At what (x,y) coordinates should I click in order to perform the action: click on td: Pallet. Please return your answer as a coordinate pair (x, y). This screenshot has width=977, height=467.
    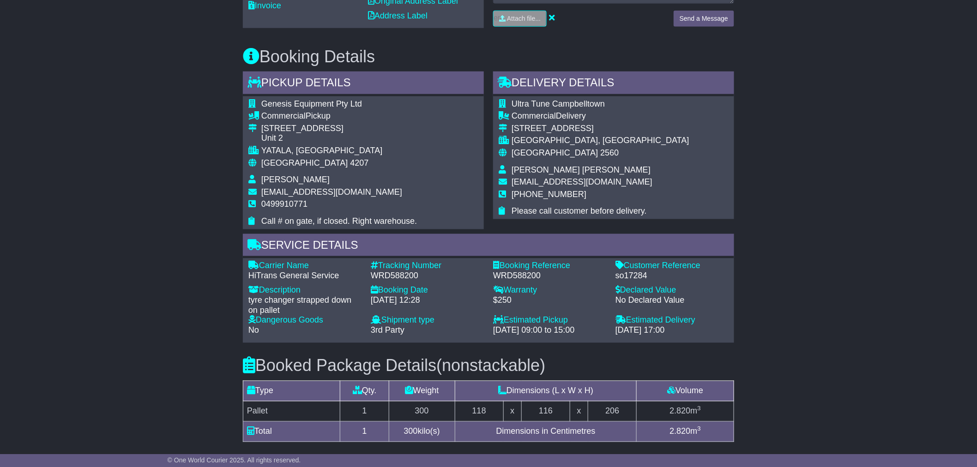
    Looking at the image, I should click on (292, 412).